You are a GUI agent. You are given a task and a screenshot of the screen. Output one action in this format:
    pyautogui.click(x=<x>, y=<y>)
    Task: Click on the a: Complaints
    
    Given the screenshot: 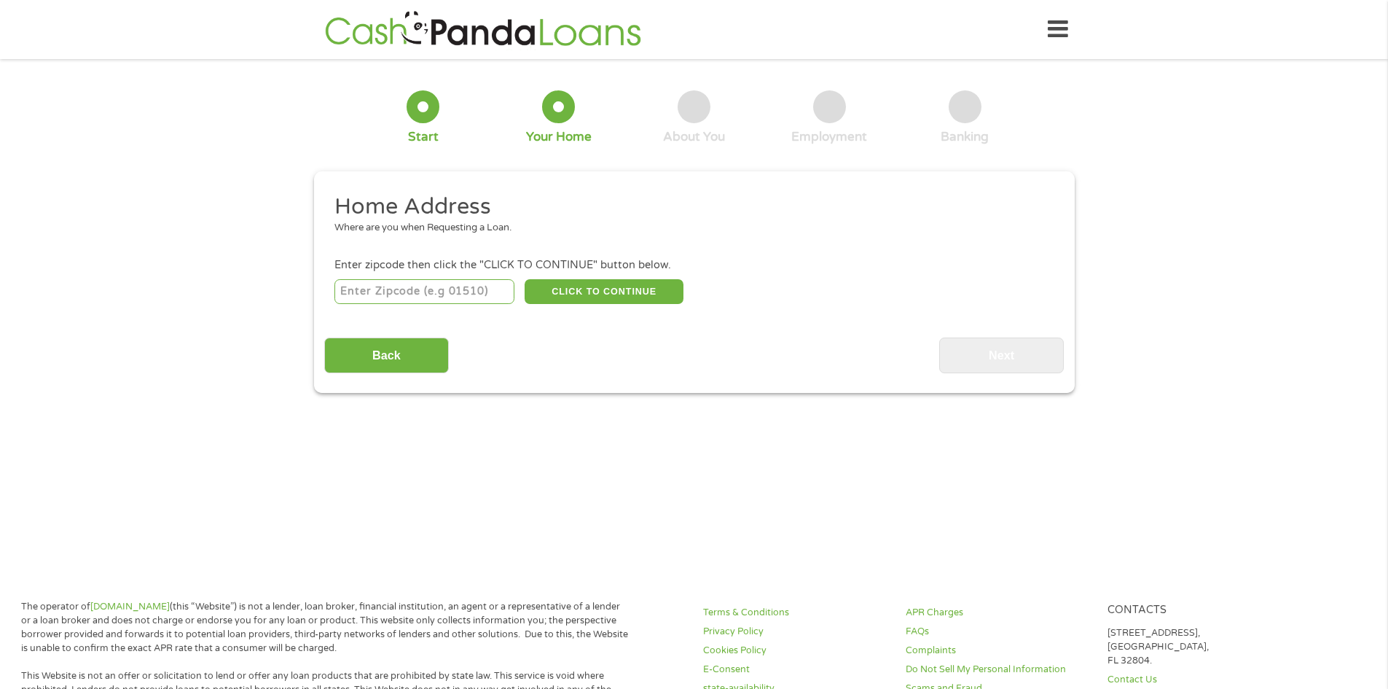 What is the action you would take?
    pyautogui.click(x=998, y=650)
    